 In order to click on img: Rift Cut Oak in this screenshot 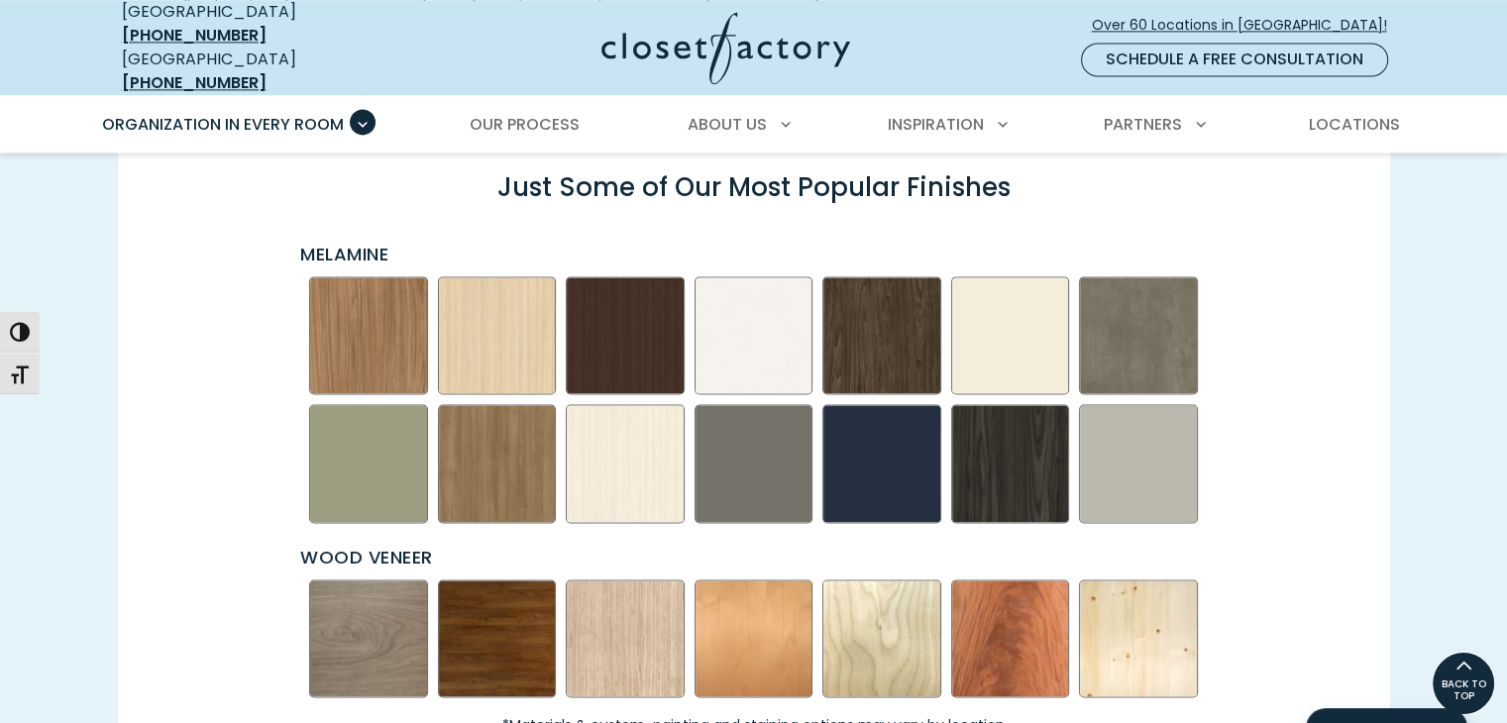, I will do `click(625, 639)`.